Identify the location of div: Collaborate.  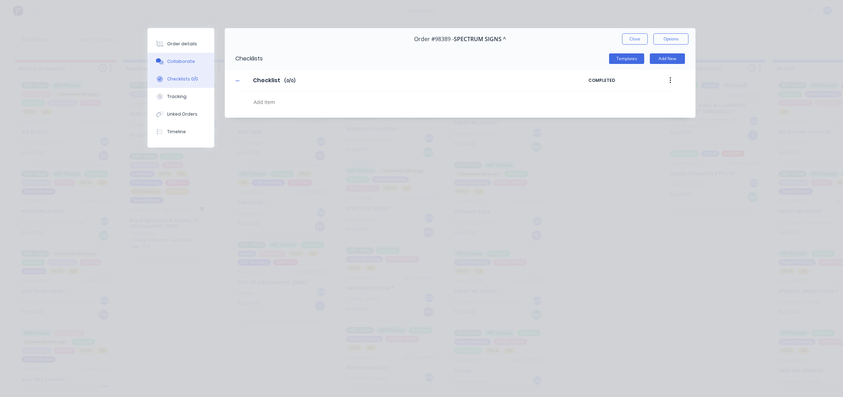
(181, 61).